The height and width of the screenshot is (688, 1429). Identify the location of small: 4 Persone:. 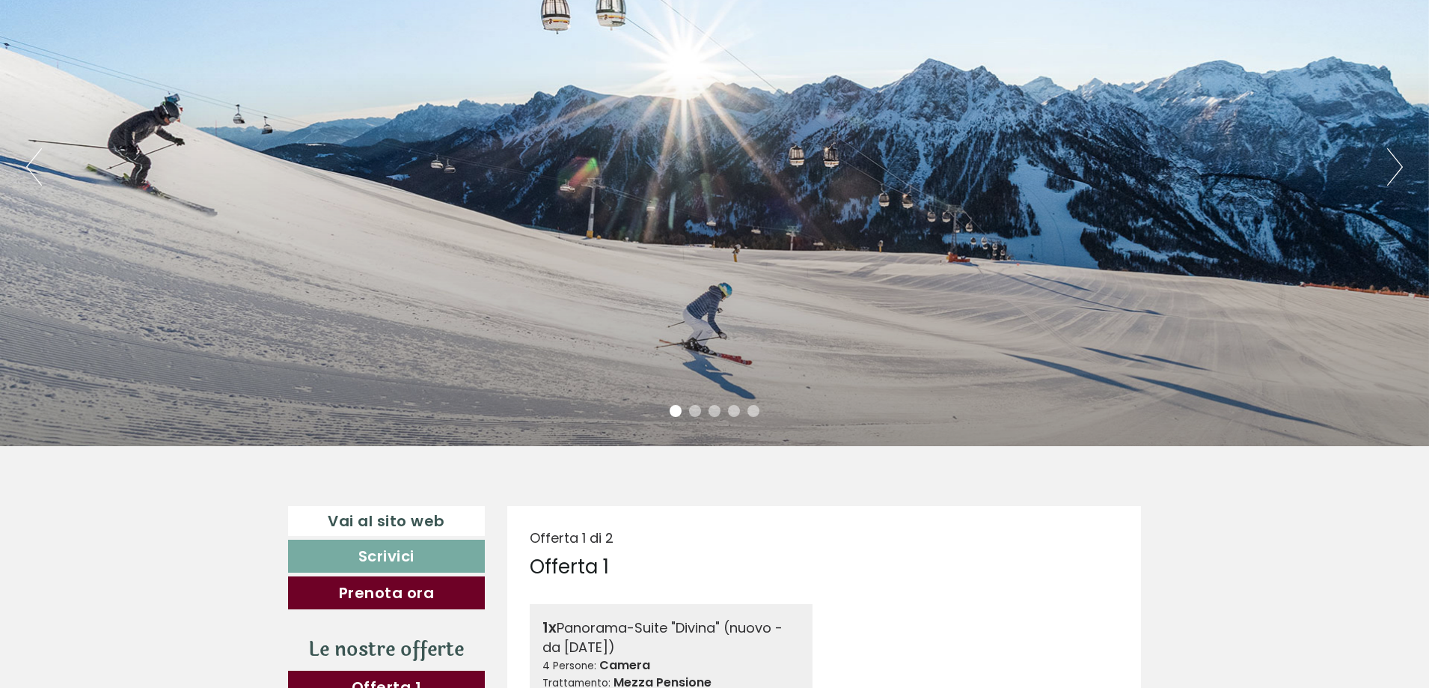
(569, 665).